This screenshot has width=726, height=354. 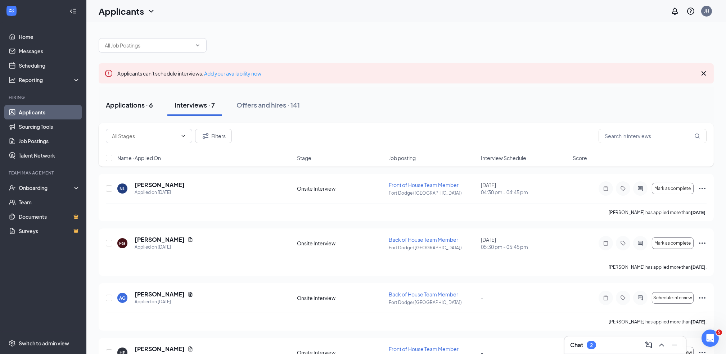 I want to click on button: ChevronUp, so click(x=662, y=345).